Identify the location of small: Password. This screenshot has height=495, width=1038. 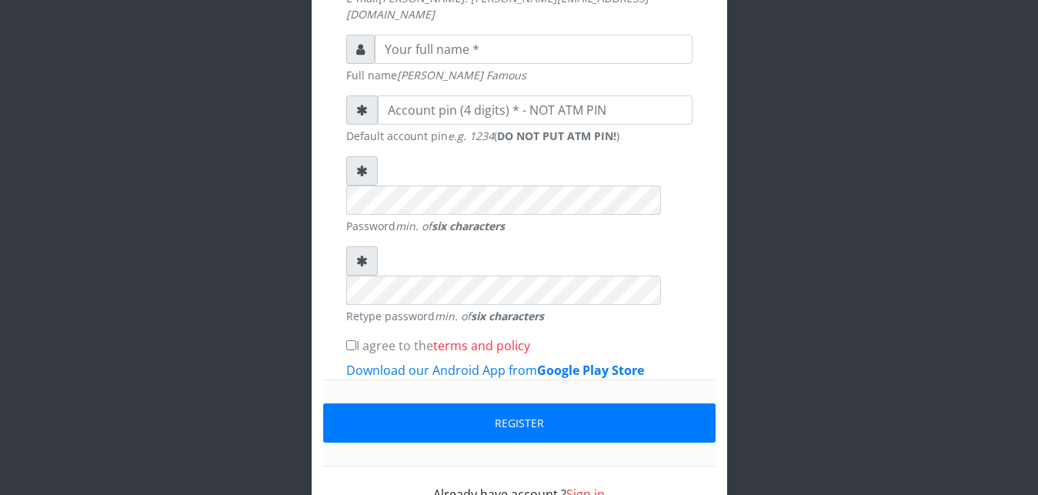
(519, 225).